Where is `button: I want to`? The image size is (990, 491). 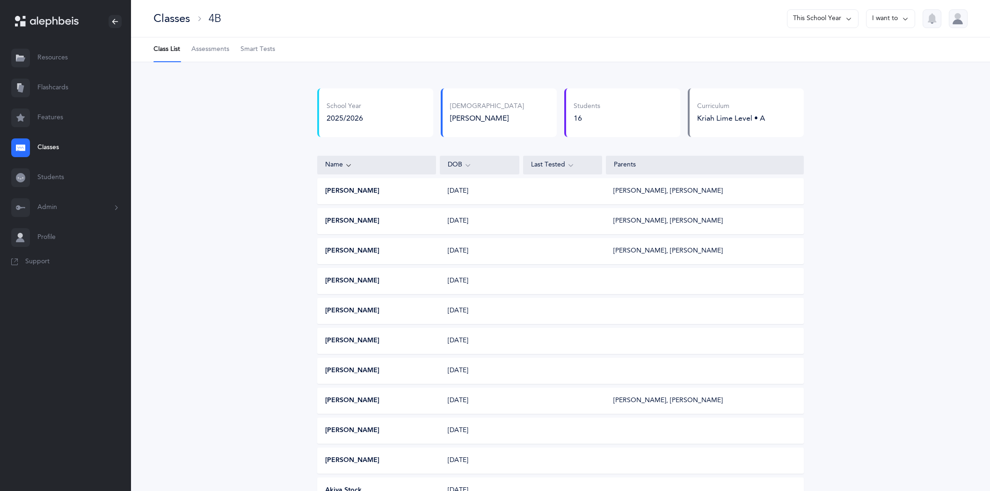
button: I want to is located at coordinates (891, 19).